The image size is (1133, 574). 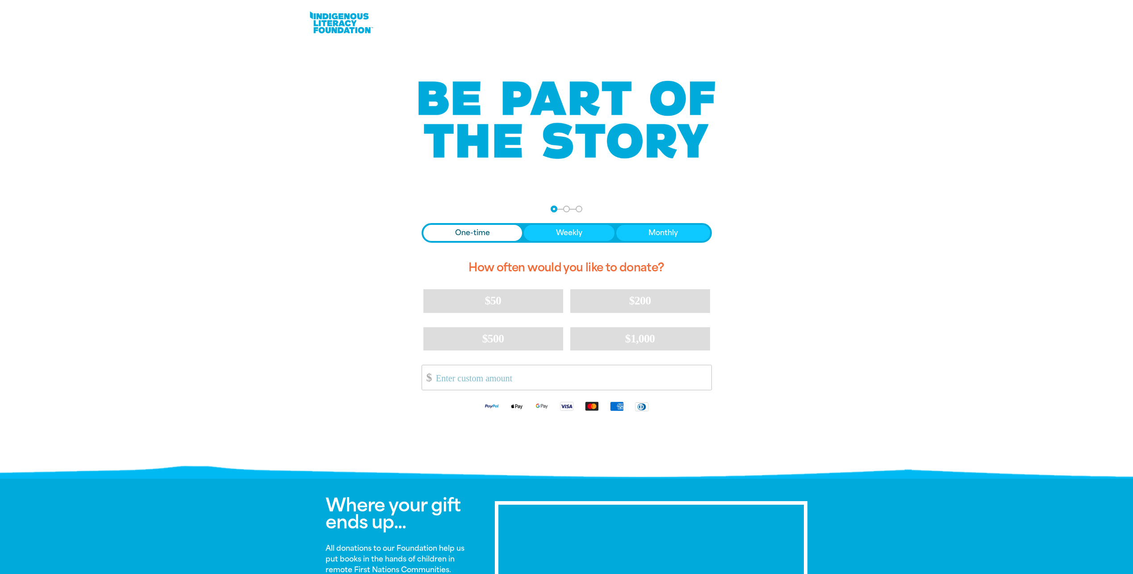 I want to click on h2: How often would you like to donate?, so click(x=567, y=268).